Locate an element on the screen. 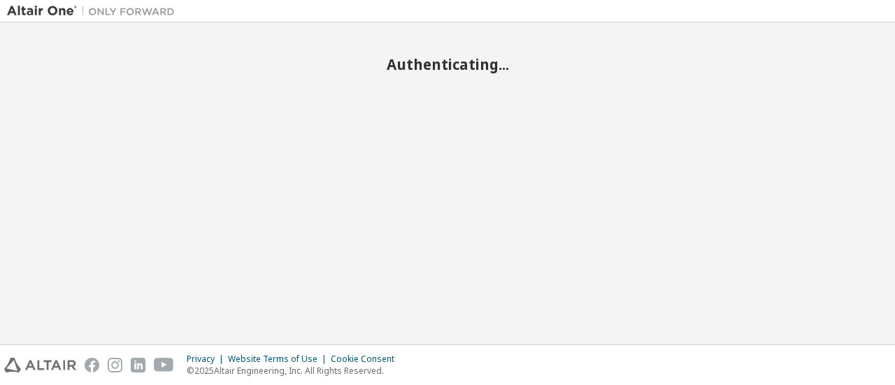 Image resolution: width=895 pixels, height=385 pixels. img: altair_logo.svg is located at coordinates (40, 365).